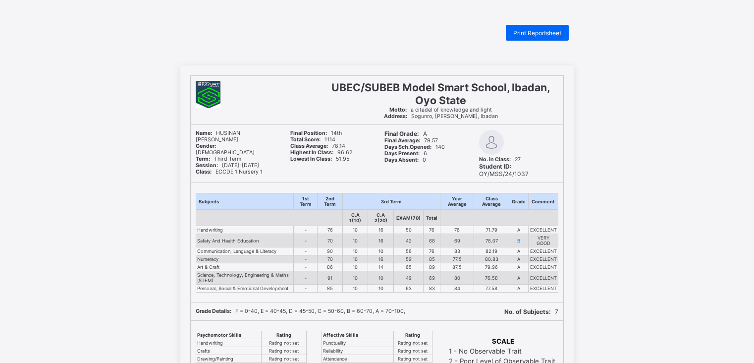 This screenshot has height=363, width=754. I want to click on th: Year Average, so click(457, 201).